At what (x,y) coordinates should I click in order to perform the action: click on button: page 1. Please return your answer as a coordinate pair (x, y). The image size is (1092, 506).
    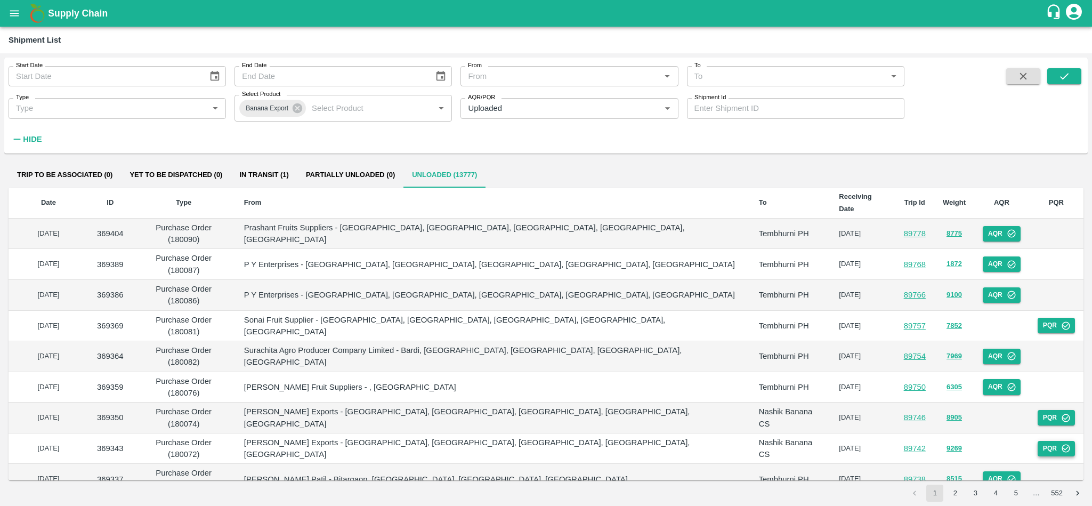
    Looking at the image, I should click on (935, 493).